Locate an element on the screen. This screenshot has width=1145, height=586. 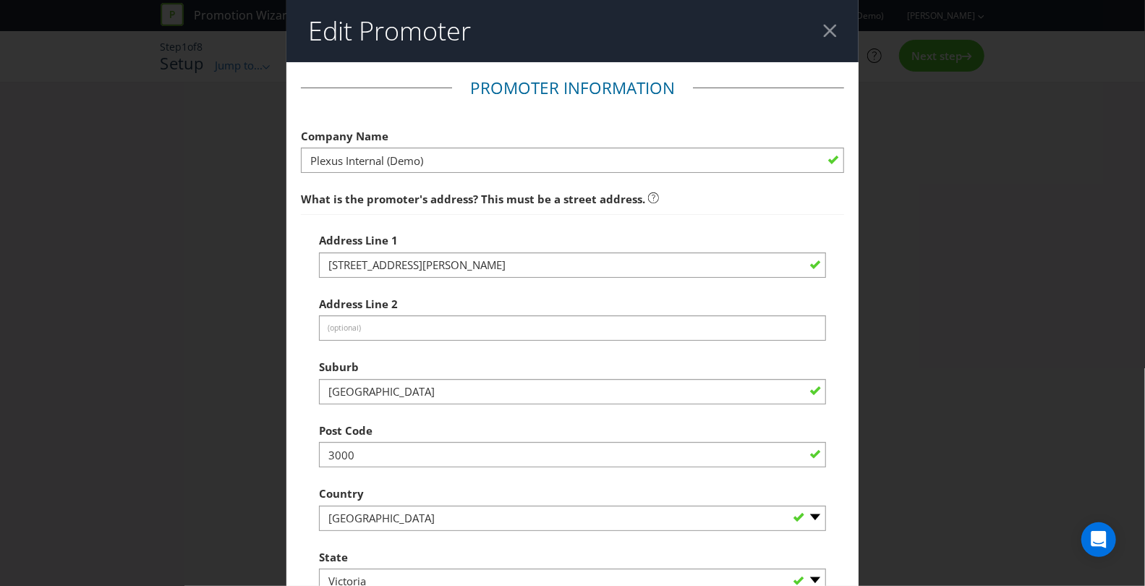
input: e.g. Company Name is located at coordinates (573, 160).